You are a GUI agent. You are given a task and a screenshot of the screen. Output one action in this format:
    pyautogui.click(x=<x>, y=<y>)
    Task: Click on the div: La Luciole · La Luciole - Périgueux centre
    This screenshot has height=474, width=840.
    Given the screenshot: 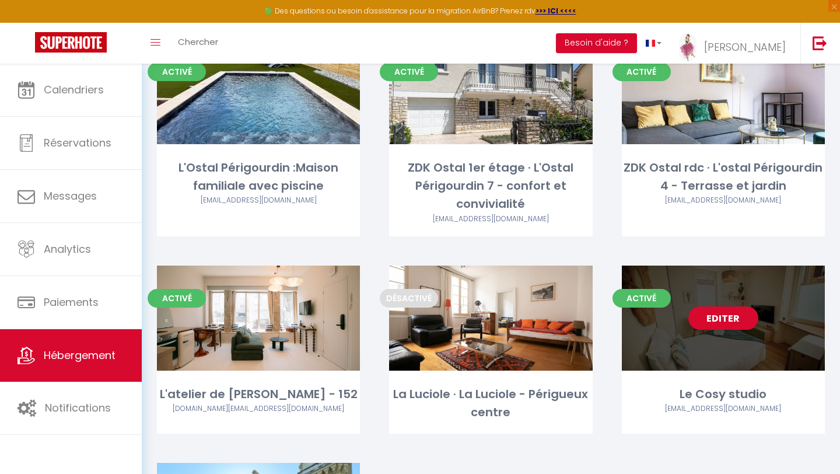 What is the action you would take?
    pyautogui.click(x=491, y=403)
    